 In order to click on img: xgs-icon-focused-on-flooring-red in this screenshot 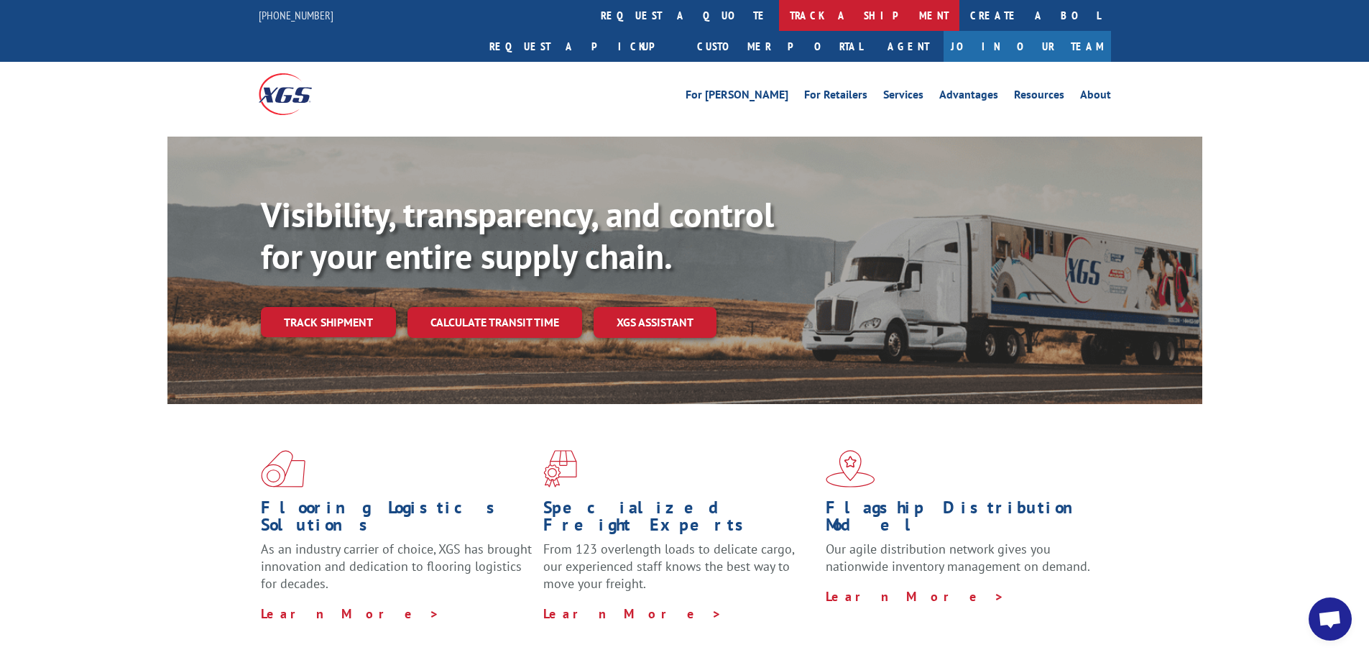, I will do `click(560, 469)`.